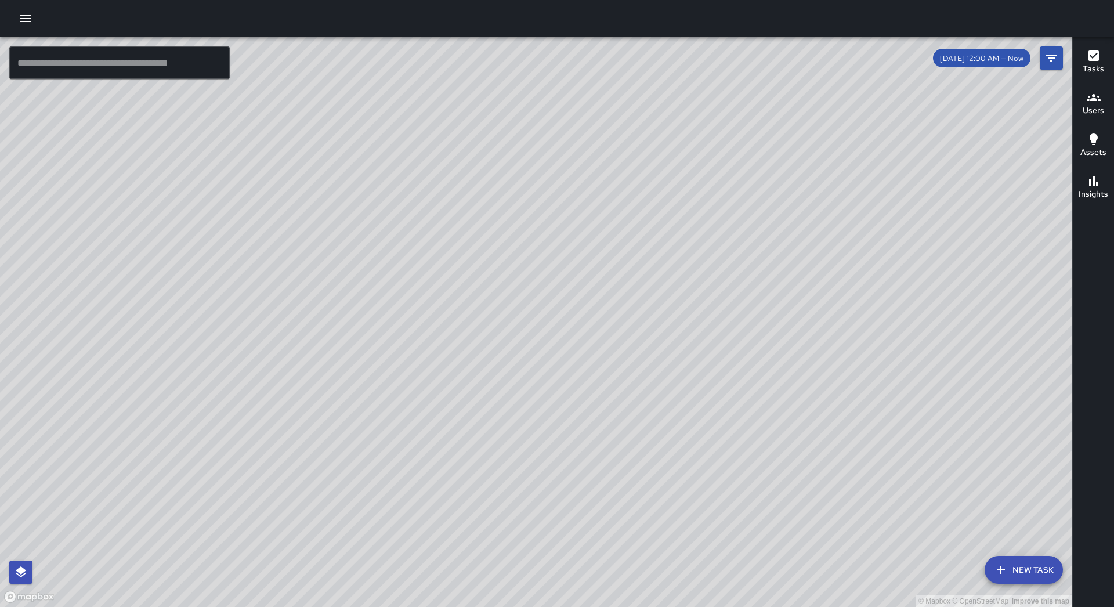 This screenshot has width=1114, height=607. What do you see at coordinates (1093, 69) in the screenshot?
I see `h6: Tasks` at bounding box center [1093, 69].